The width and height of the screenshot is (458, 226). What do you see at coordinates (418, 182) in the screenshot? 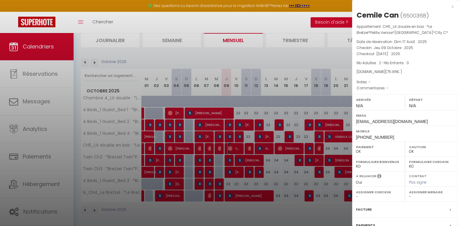
I see `span: Pas signé` at bounding box center [418, 182].